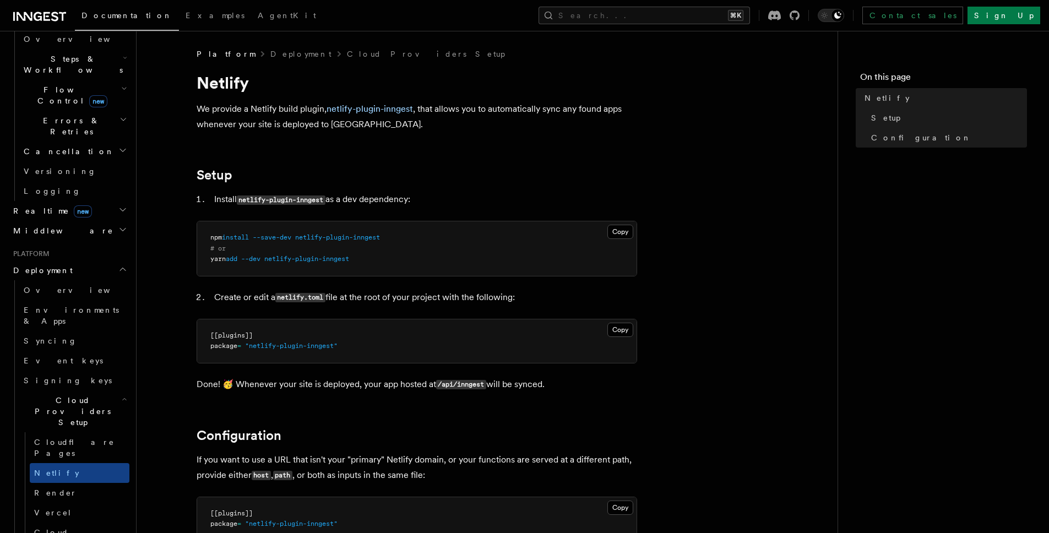  What do you see at coordinates (281, 200) in the screenshot?
I see `code: netlify-plugin-inngest` at bounding box center [281, 200].